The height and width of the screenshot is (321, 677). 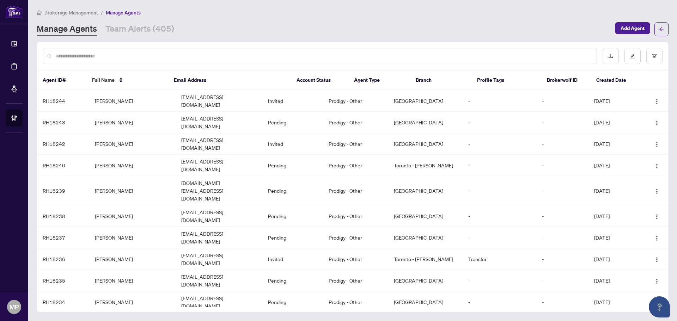 What do you see at coordinates (63, 259) in the screenshot?
I see `td: RH18236` at bounding box center [63, 259].